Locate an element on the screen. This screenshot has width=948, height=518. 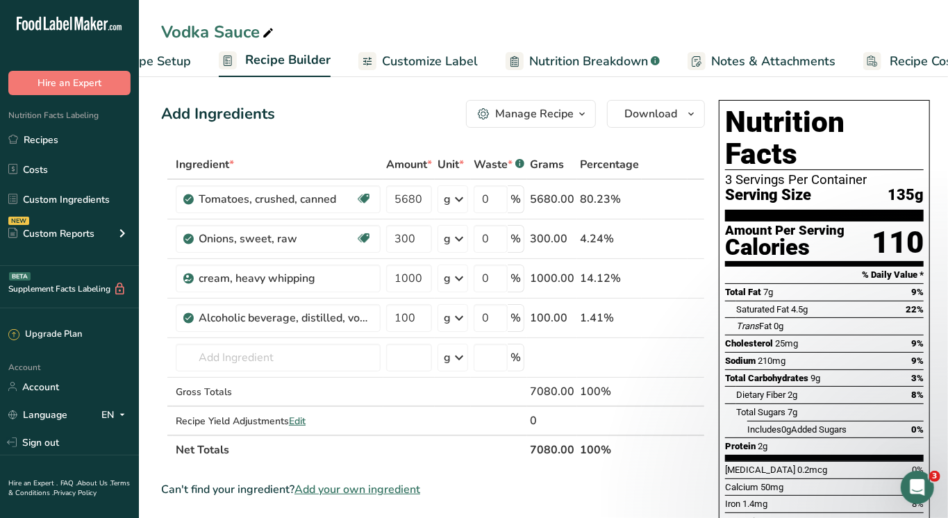
button: Hire an Expert is located at coordinates (69, 83).